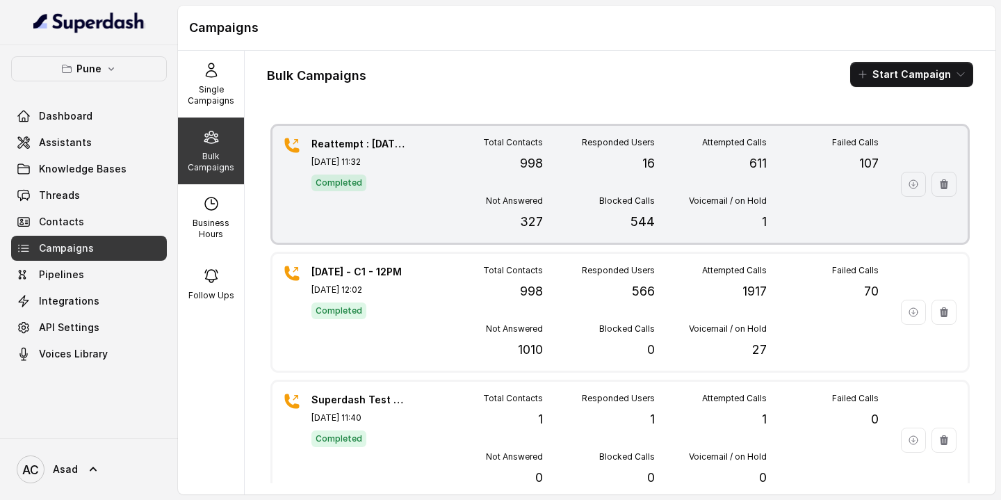  What do you see at coordinates (65, 116) in the screenshot?
I see `span: Dashboard` at bounding box center [65, 116].